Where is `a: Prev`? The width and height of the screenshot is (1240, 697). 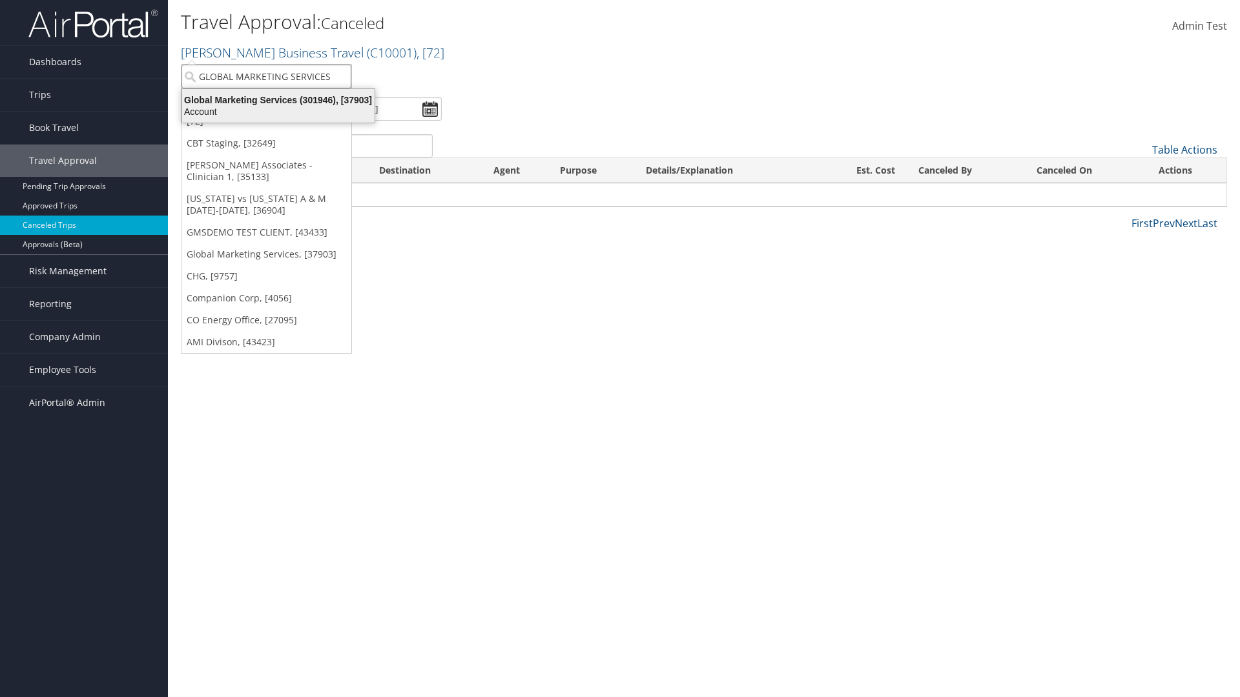
a: Prev is located at coordinates (1164, 223).